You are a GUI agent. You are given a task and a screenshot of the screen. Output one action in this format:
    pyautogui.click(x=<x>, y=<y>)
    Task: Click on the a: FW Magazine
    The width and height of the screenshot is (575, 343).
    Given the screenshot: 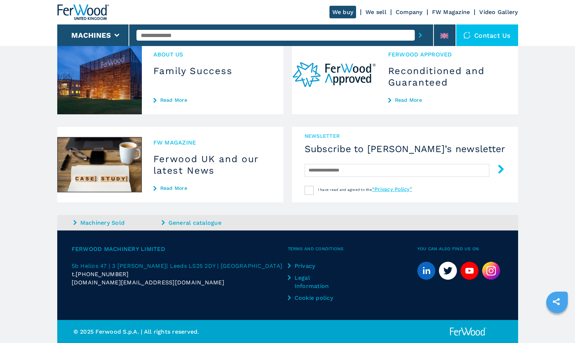 What is the action you would take?
    pyautogui.click(x=451, y=12)
    